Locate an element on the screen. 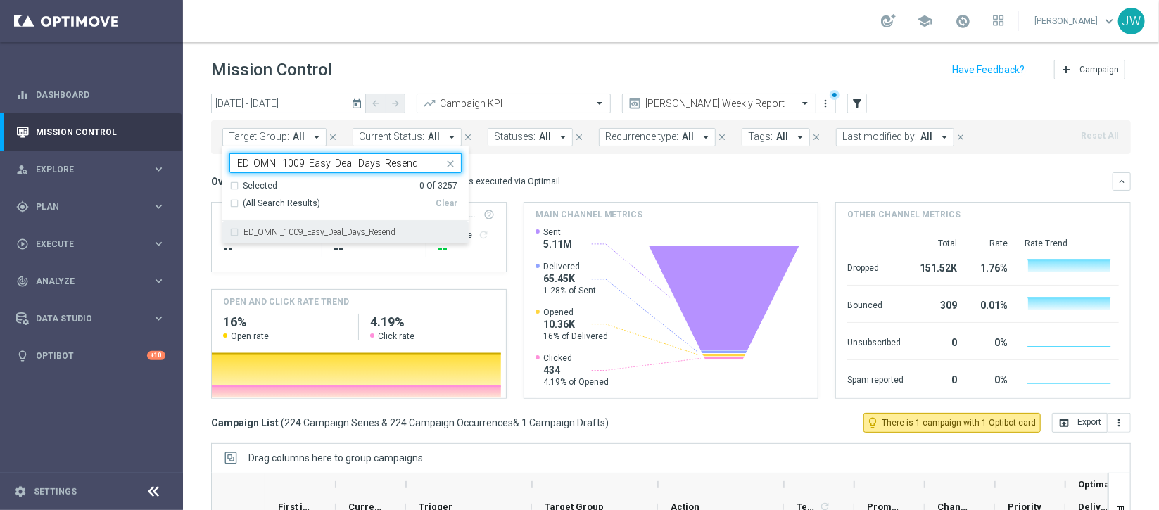 The width and height of the screenshot is (1159, 510). div: Execute is located at coordinates (84, 244).